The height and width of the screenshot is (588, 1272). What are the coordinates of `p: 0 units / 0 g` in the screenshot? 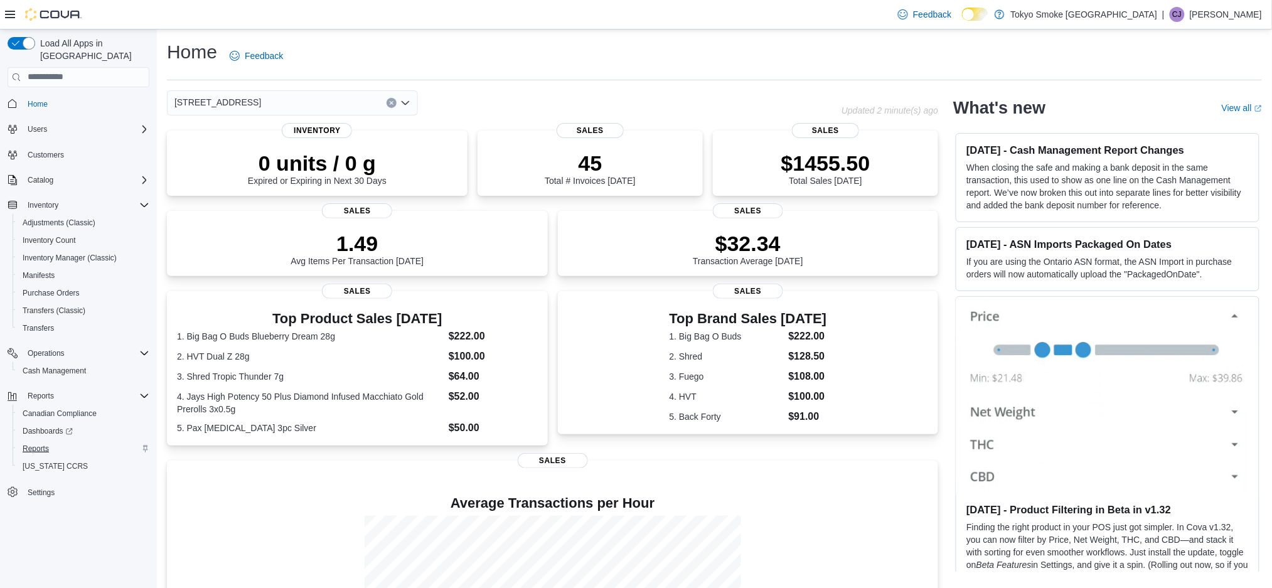 It's located at (317, 163).